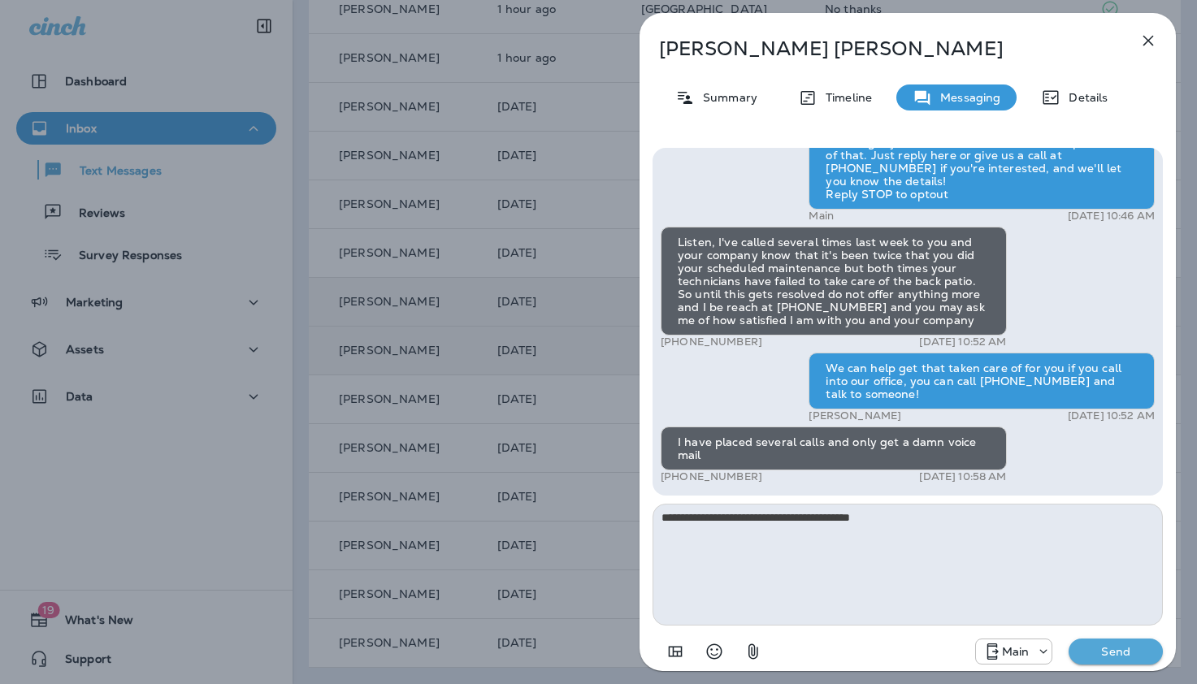 The height and width of the screenshot is (684, 1197). I want to click on div: We can help get that taken care of for you if you call into our office, you can call [PHONE_NUMBE..., so click(982, 381).